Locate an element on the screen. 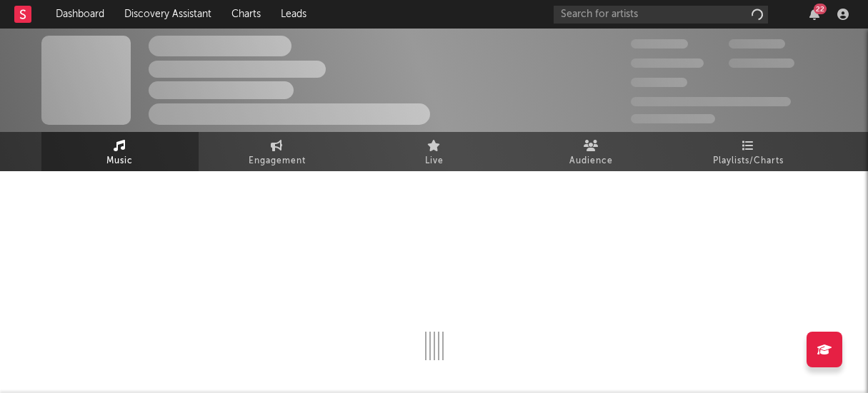  span: Music is located at coordinates (119, 161).